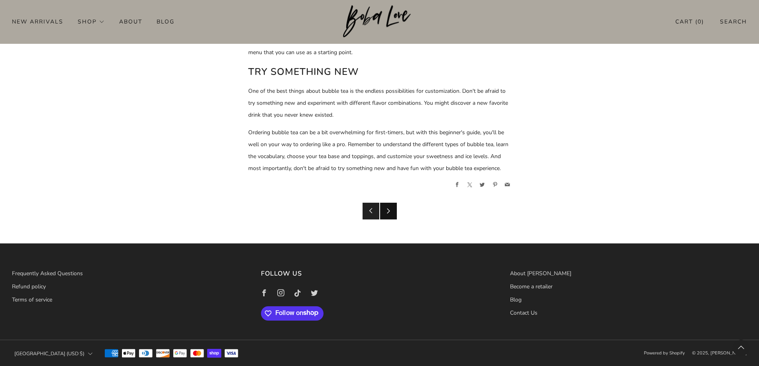  I want to click on summary: Shop, so click(91, 22).